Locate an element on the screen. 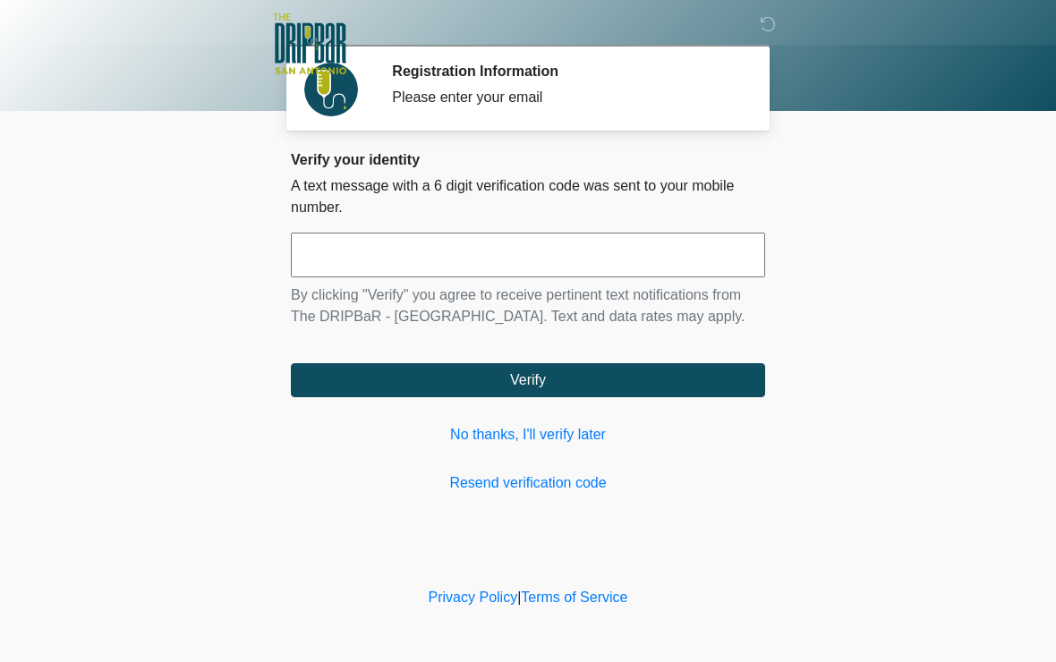 The width and height of the screenshot is (1056, 662). h2: Verify your identity is located at coordinates (528, 159).